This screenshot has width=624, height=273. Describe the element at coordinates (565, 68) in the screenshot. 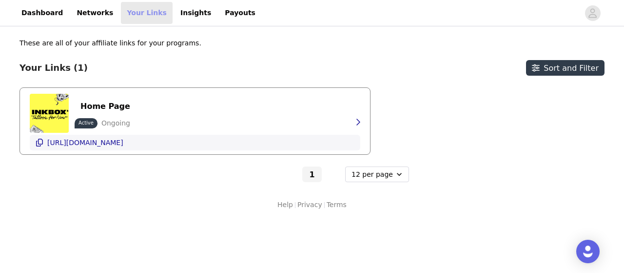

I see `button: Sort and Filter` at that location.